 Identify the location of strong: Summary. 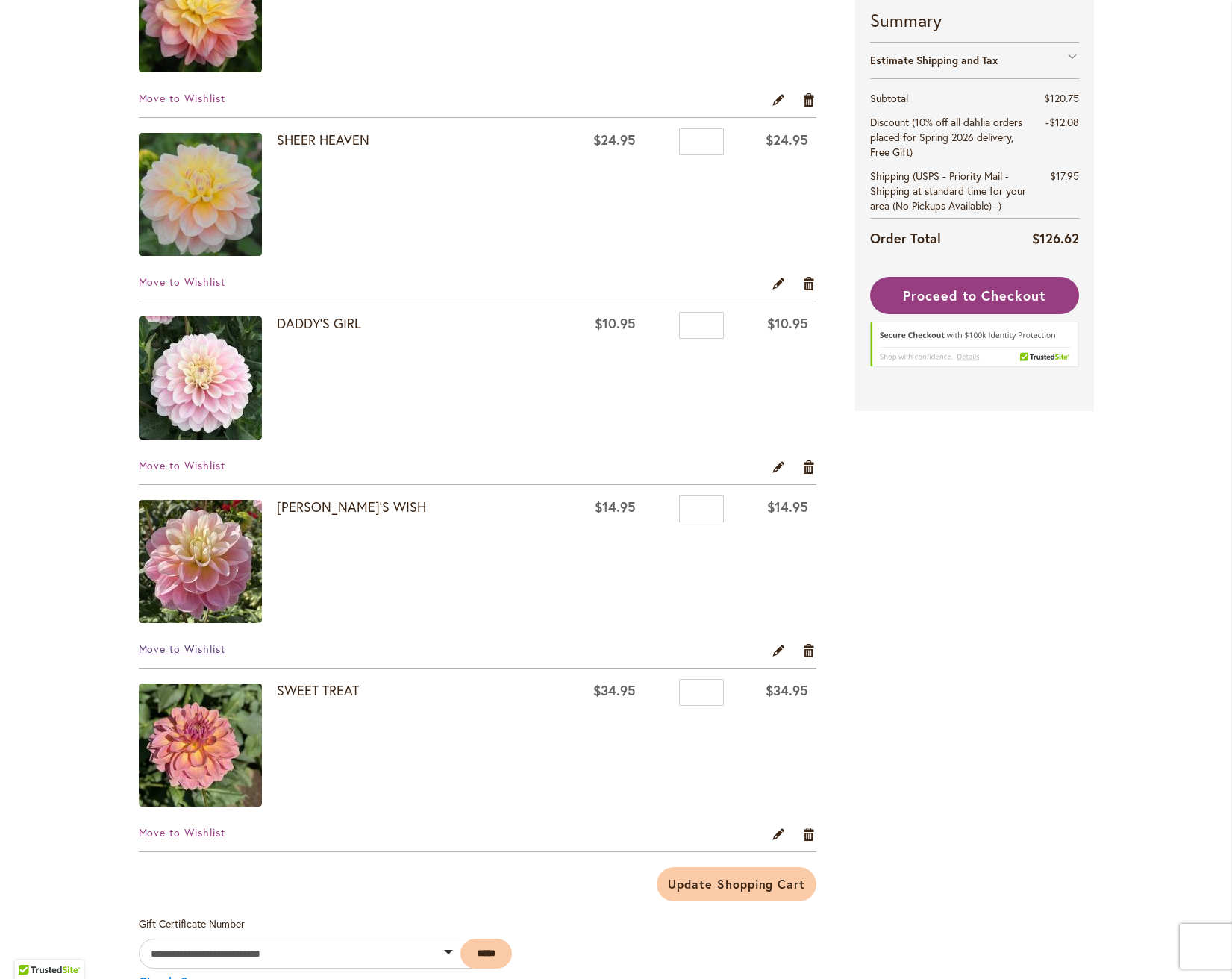
(975, 20).